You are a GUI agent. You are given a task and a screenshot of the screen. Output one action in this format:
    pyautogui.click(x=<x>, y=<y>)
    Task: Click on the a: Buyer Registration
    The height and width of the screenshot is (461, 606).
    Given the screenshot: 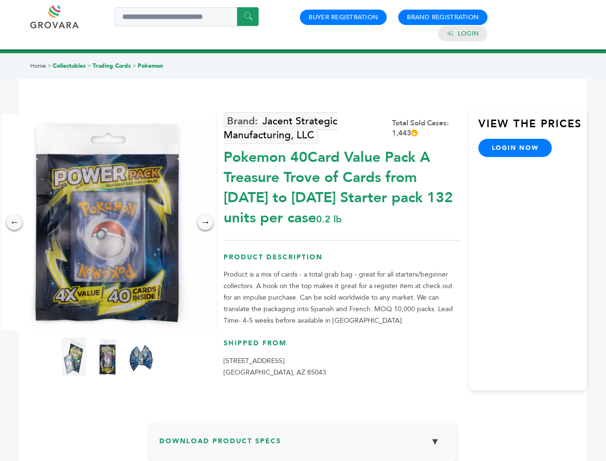 What is the action you would take?
    pyautogui.click(x=343, y=17)
    